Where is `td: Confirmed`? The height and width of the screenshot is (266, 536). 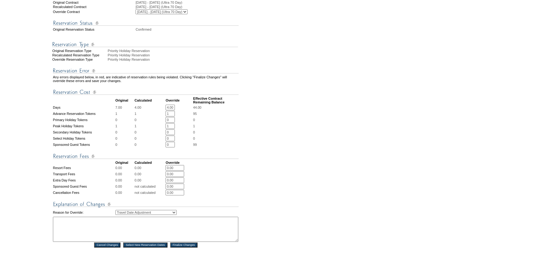 td: Confirmed is located at coordinates (187, 29).